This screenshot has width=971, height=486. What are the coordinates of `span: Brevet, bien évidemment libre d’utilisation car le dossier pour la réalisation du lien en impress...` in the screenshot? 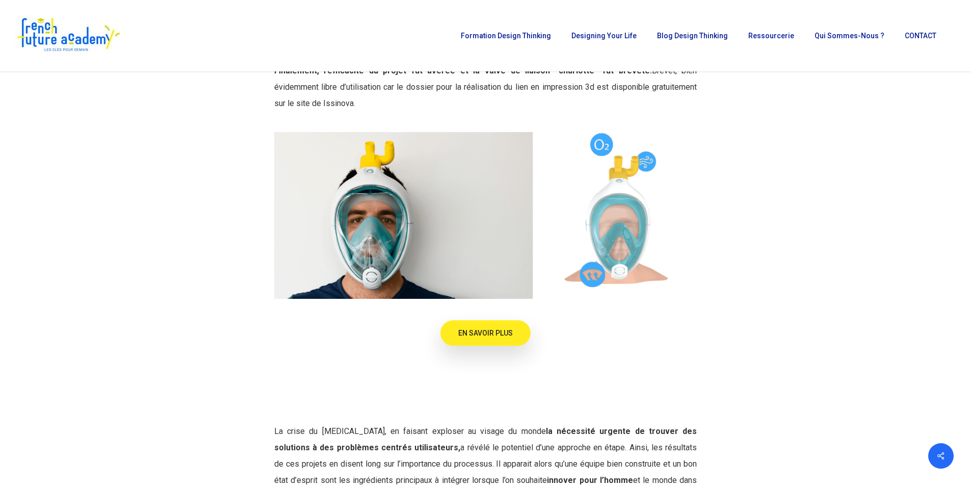 It's located at (486, 87).